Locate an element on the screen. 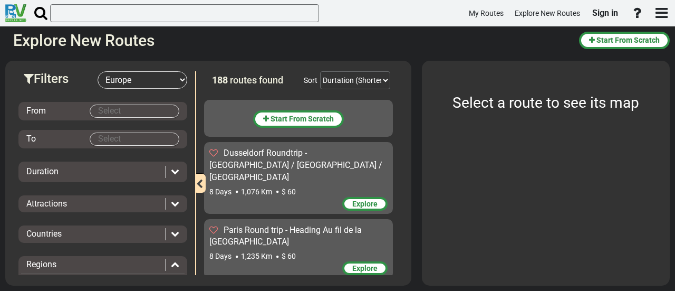  span: From is located at coordinates (36, 110).